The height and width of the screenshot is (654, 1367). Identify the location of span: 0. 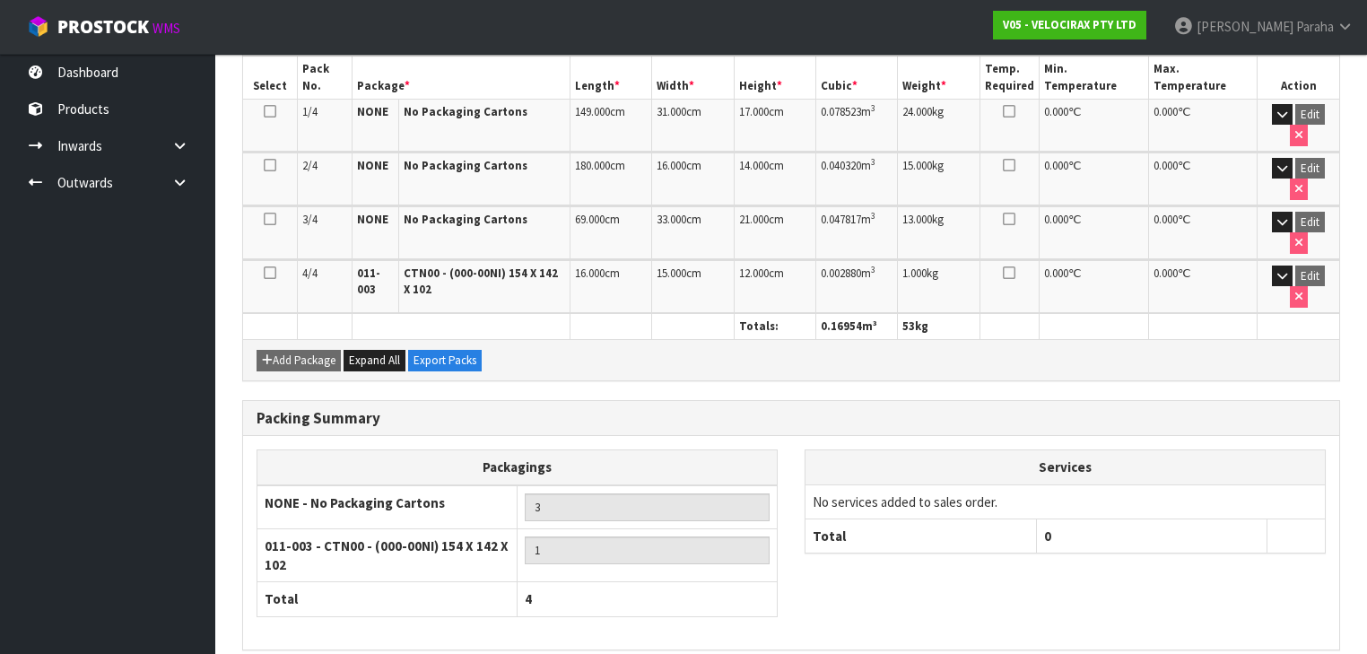
(1047, 535).